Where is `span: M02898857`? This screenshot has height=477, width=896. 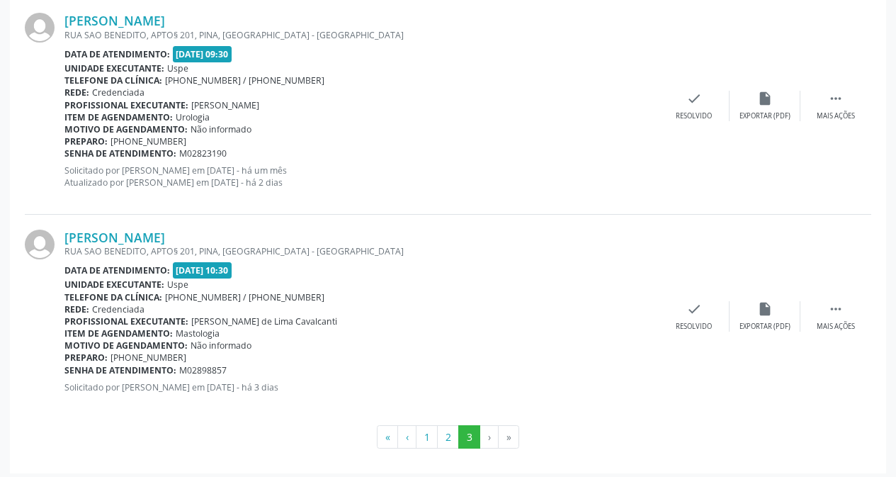
span: M02898857 is located at coordinates (203, 370).